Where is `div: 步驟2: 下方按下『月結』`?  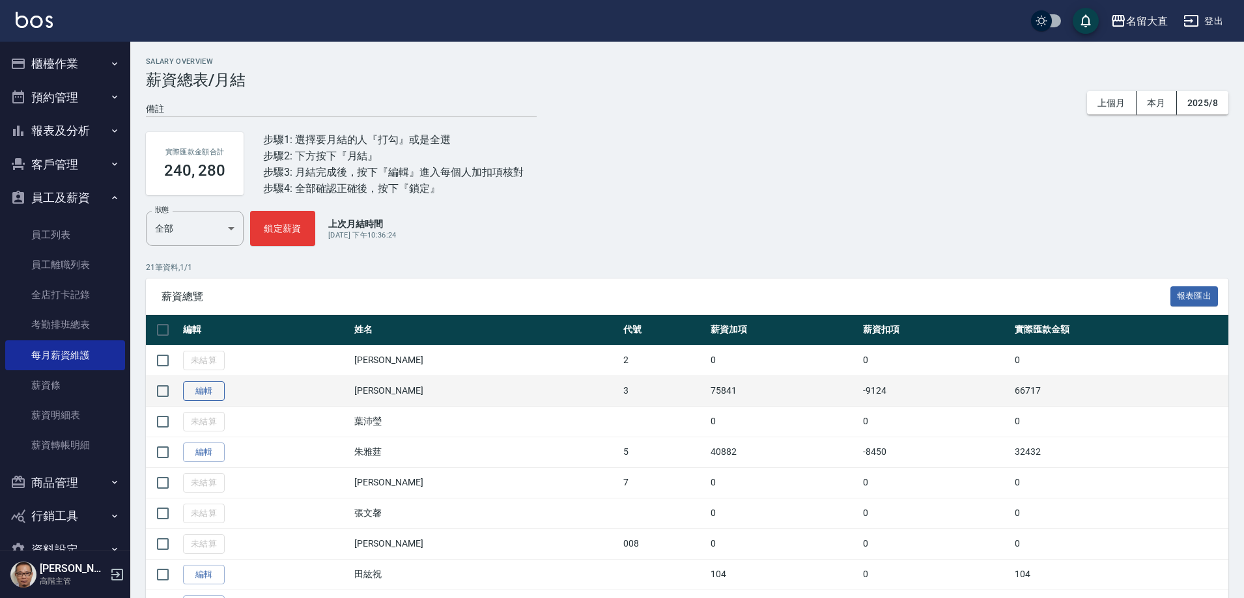
div: 步驟2: 下方按下『月結』 is located at coordinates (393, 156).